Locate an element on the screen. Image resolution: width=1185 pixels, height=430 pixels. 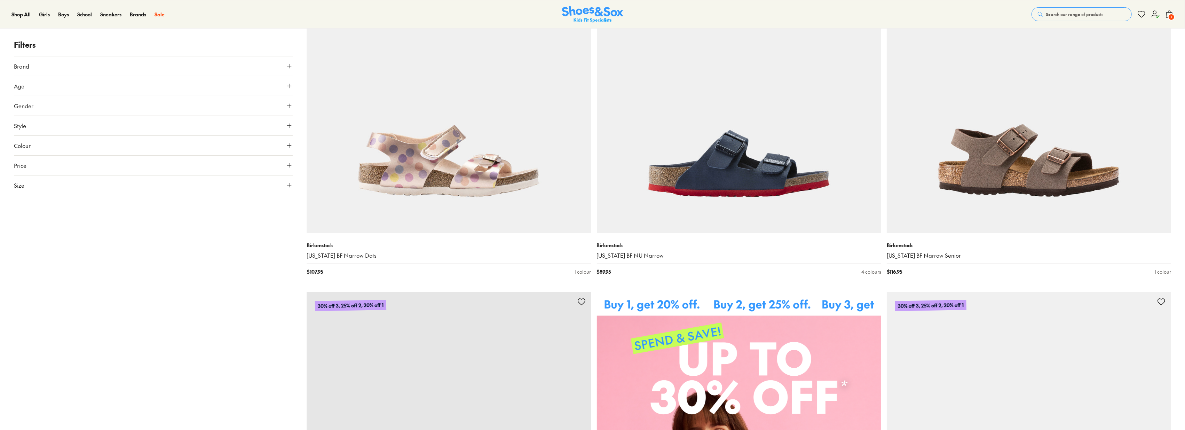
div: 4 colours is located at coordinates (871, 271).